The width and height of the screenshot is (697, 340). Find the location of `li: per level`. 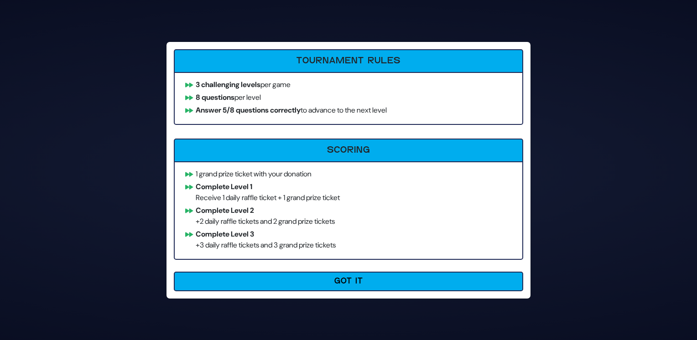

li: per level is located at coordinates (349, 98).